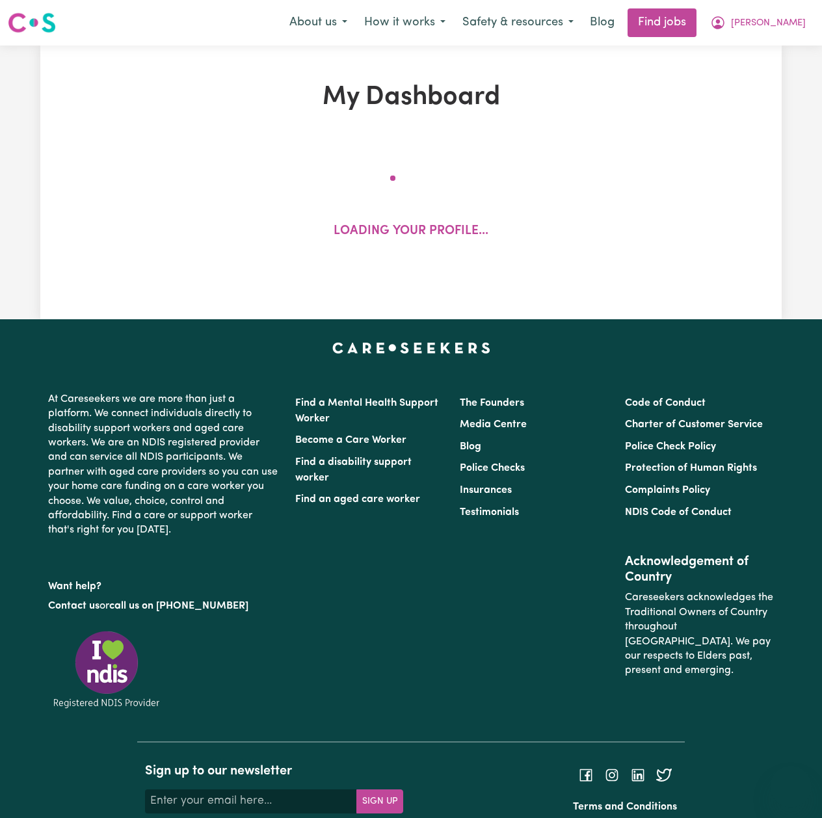 This screenshot has height=818, width=822. What do you see at coordinates (690, 468) in the screenshot?
I see `a: Protection of Human Rights` at bounding box center [690, 468].